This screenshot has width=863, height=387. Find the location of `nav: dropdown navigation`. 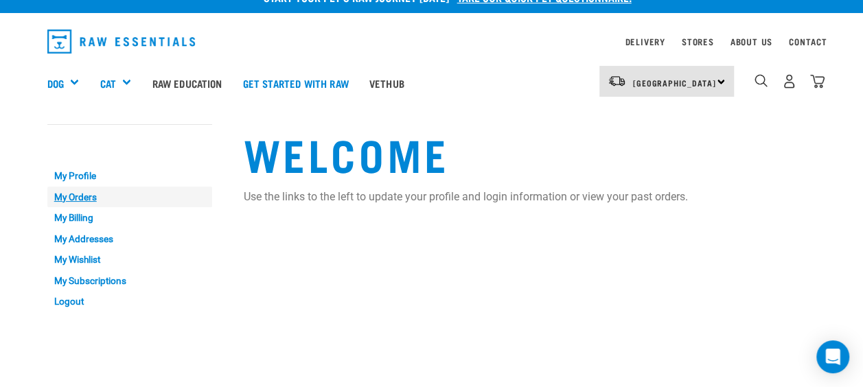

nav: dropdown navigation is located at coordinates (432, 41).